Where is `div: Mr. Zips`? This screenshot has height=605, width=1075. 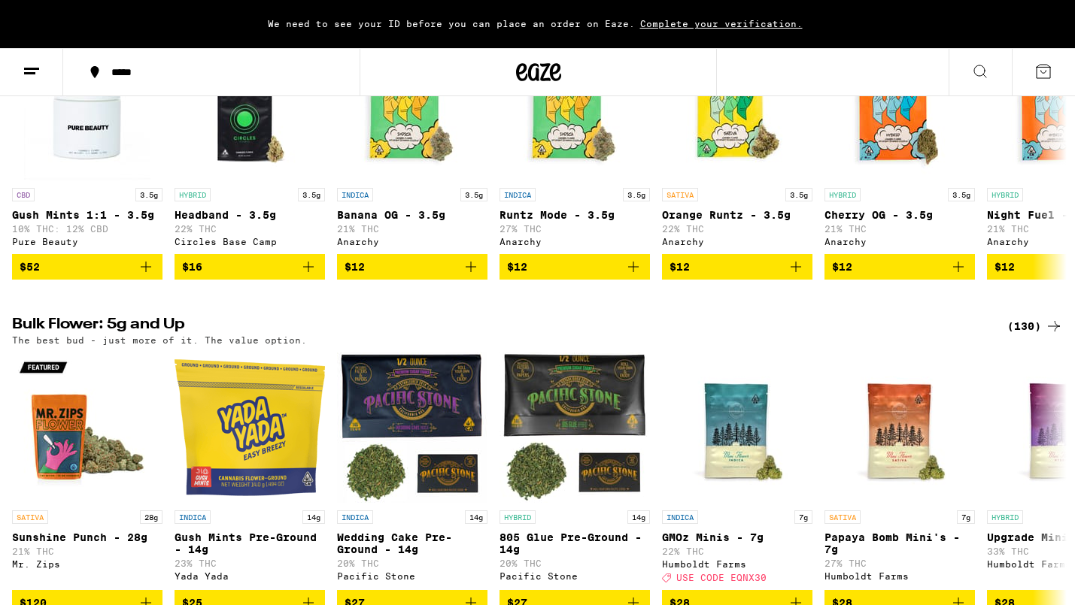
div: Mr. Zips is located at coordinates (87, 564).